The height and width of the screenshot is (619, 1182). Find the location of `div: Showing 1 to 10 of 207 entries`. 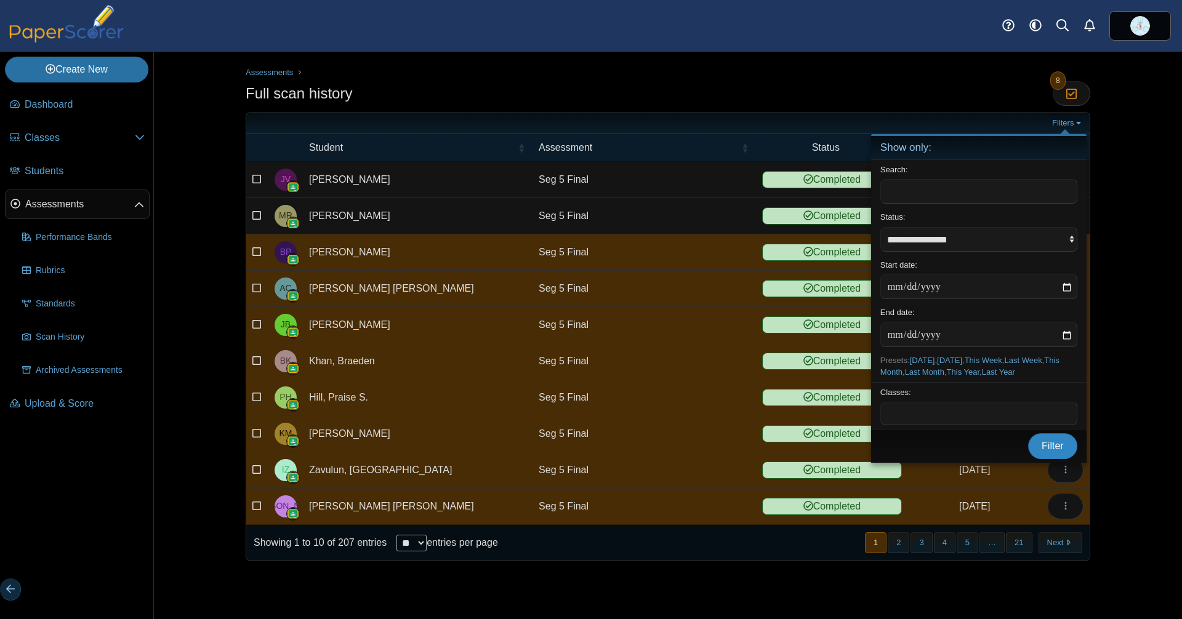

div: Showing 1 to 10 of 207 entries is located at coordinates (316, 543).